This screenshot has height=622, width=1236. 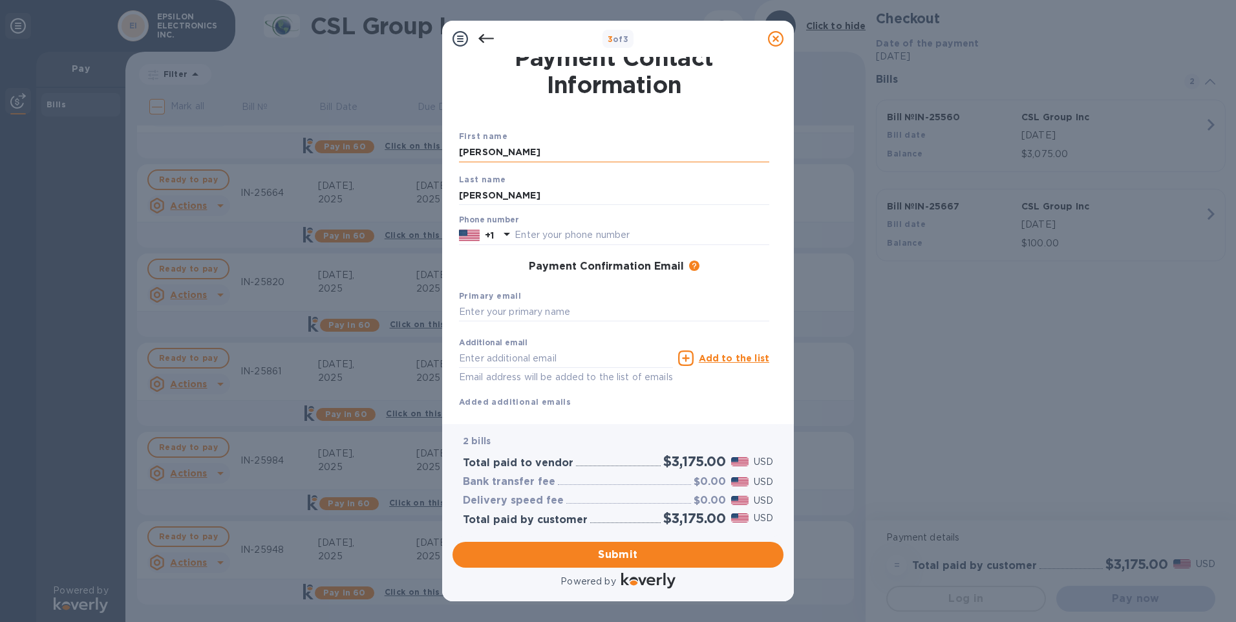 What do you see at coordinates (525, 520) in the screenshot?
I see `h3: Total paid by customer` at bounding box center [525, 520].